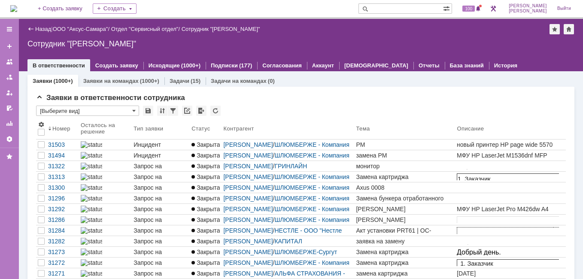  What do you see at coordinates (162, 111) in the screenshot?
I see `div: Сортировка...` at bounding box center [162, 111].